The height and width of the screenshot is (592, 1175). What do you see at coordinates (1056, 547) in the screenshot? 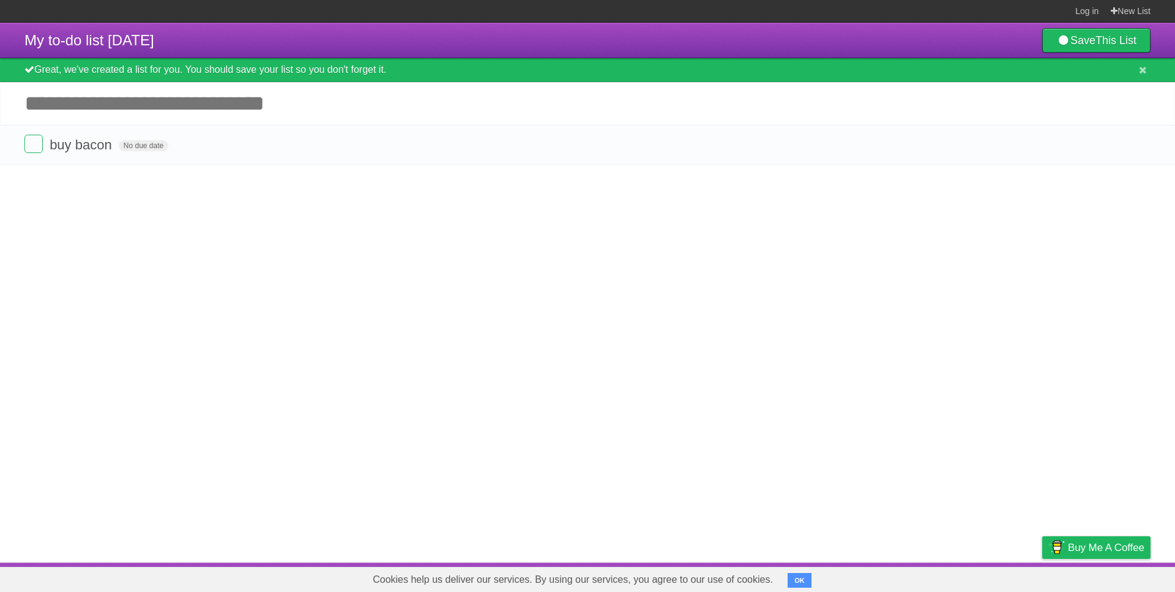
I see `img: Buy me a coffee` at bounding box center [1056, 547].